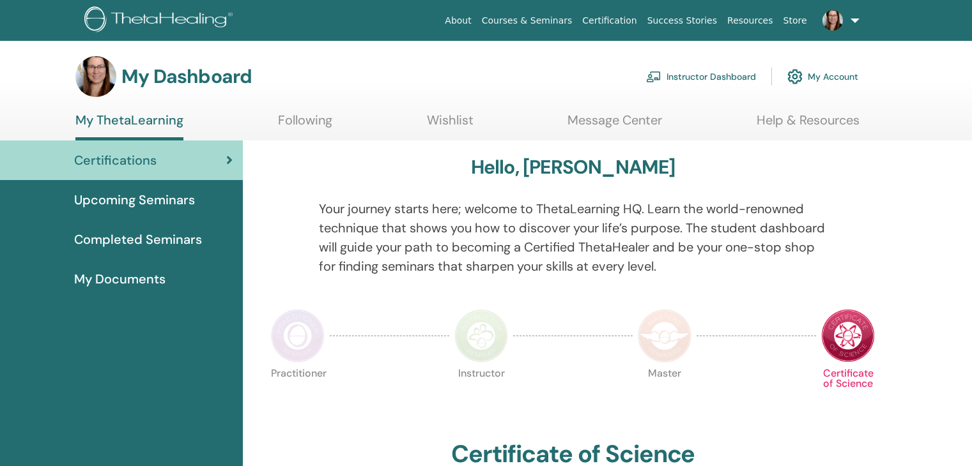 The height and width of the screenshot is (466, 972). What do you see at coordinates (848, 336) in the screenshot?
I see `img: Certificate of Science` at bounding box center [848, 336].